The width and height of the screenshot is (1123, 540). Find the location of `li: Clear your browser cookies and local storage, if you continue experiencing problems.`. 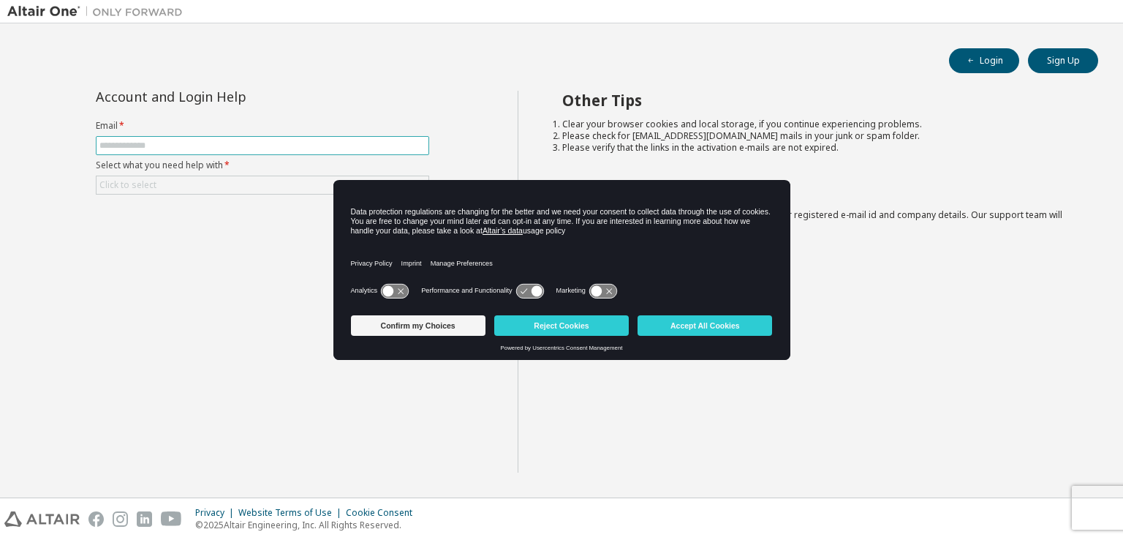

li: Clear your browser cookies and local storage, if you continue experiencing problems. is located at coordinates (818, 124).